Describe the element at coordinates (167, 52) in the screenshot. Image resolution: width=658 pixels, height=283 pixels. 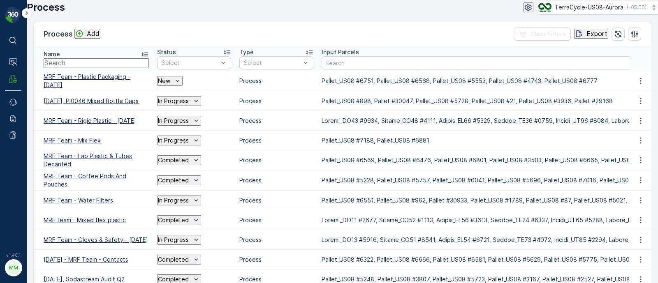
I see `p: Status` at that location.